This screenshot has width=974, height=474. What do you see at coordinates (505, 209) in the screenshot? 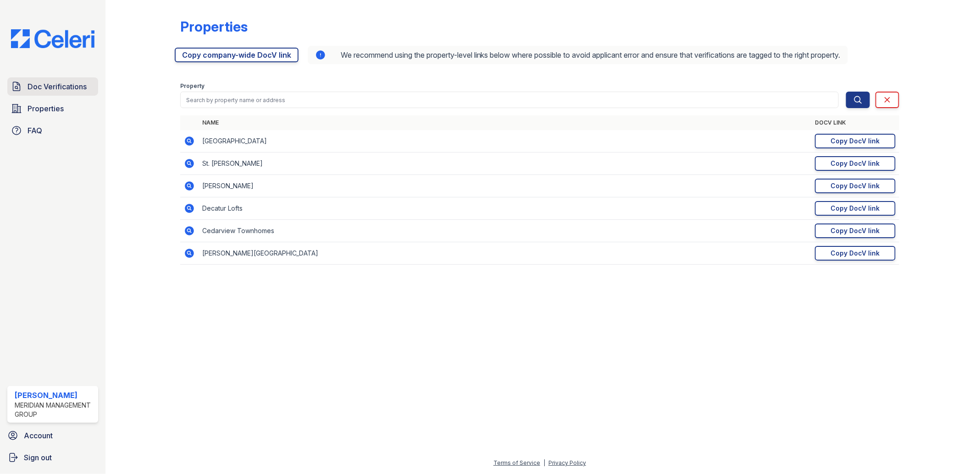
I see `td: Decatur Lofts` at bounding box center [505, 209].